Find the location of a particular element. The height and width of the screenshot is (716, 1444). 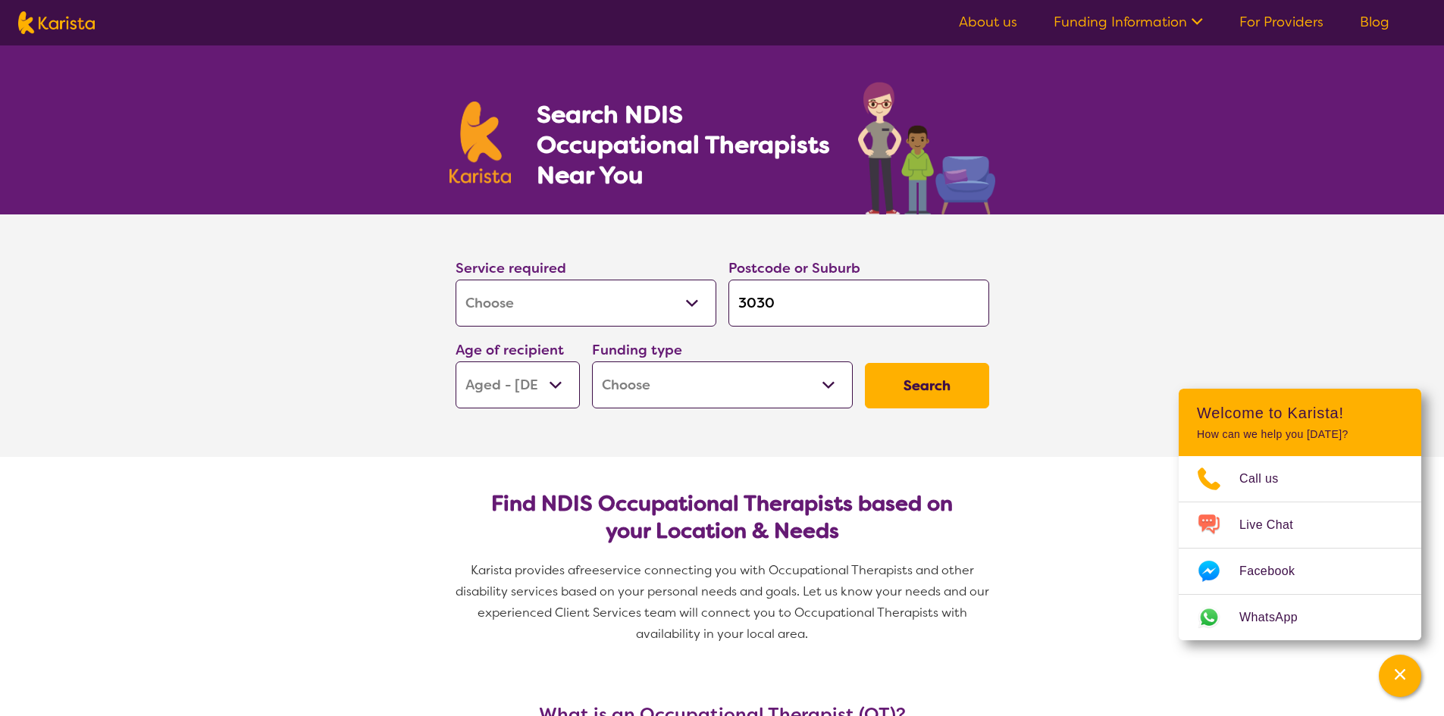

h2: Welcome to Karista! is located at coordinates (1300, 413).